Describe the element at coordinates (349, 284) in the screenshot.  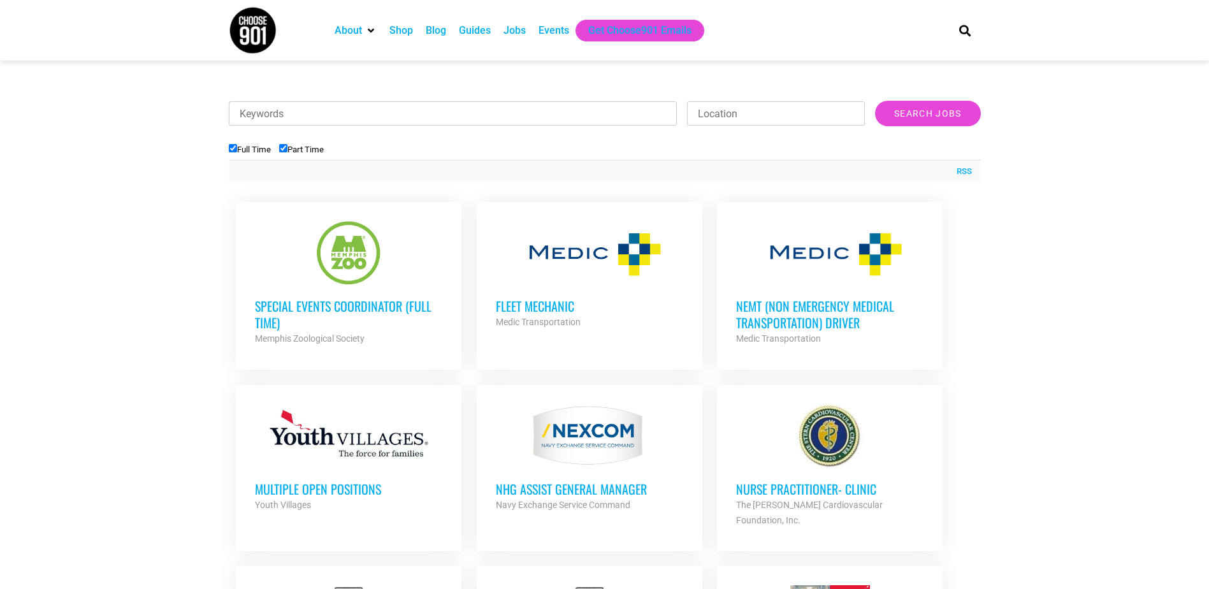
I see `a: Special Events Coordinator (Full Time) Memphis Zoological Society` at that location.